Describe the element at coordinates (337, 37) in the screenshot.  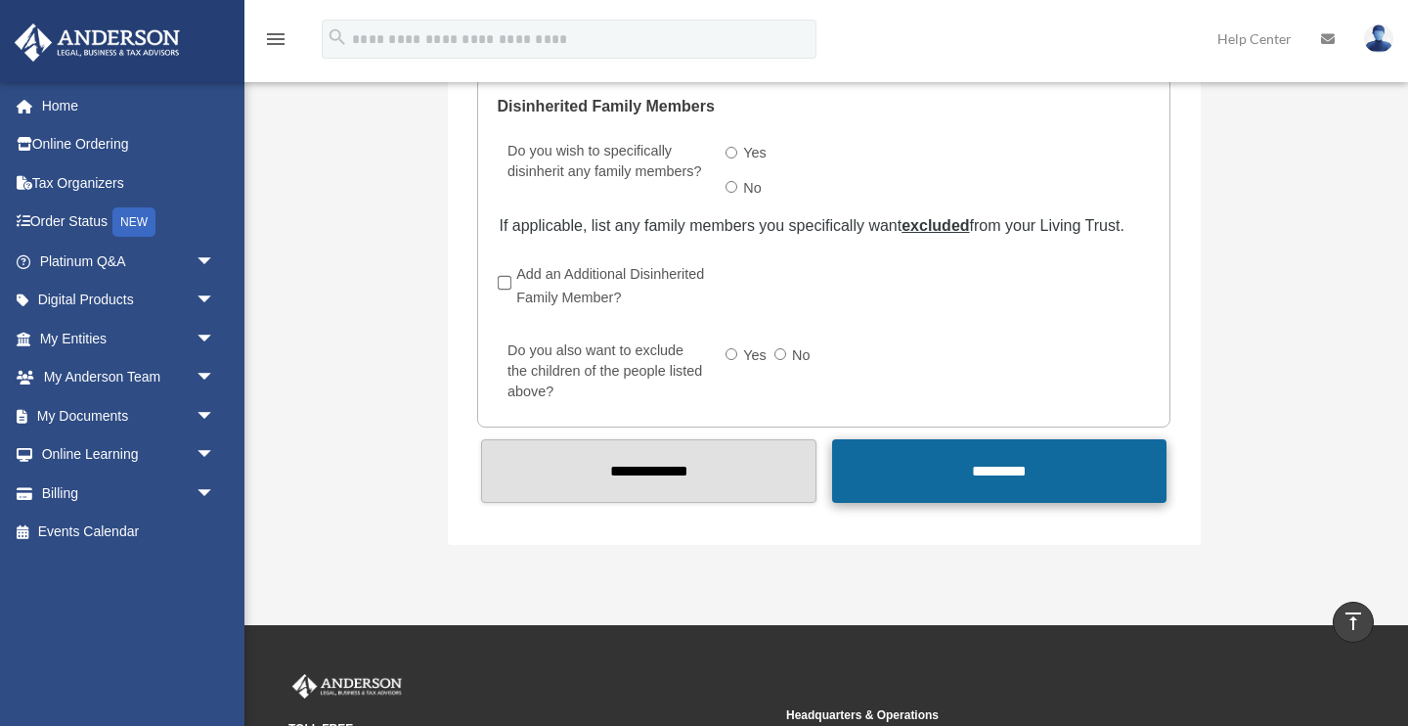
I see `i: search` at that location.